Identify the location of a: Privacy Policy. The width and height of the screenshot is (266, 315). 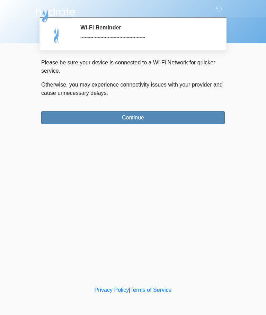
(112, 290).